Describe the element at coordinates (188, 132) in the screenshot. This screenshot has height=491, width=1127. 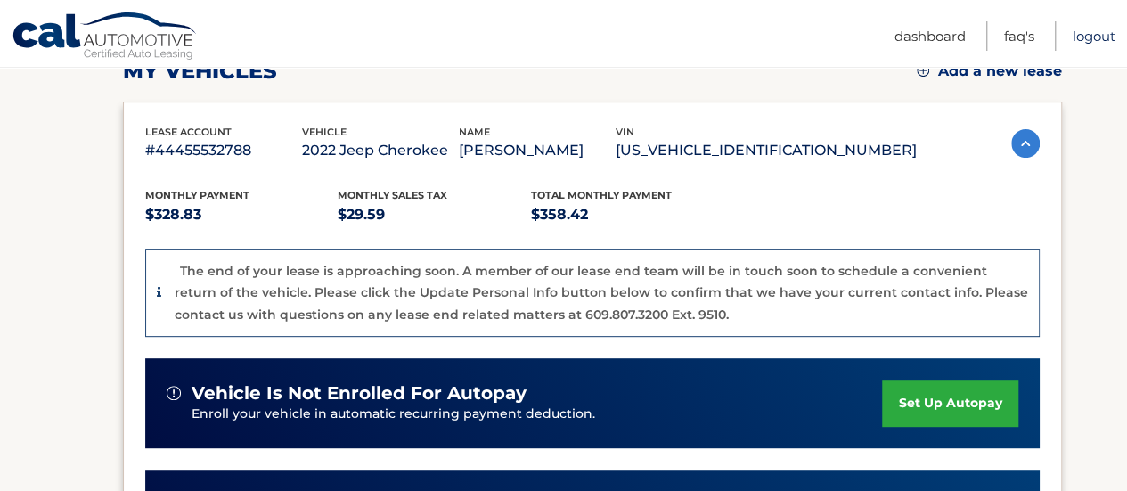
I see `span: lease account` at that location.